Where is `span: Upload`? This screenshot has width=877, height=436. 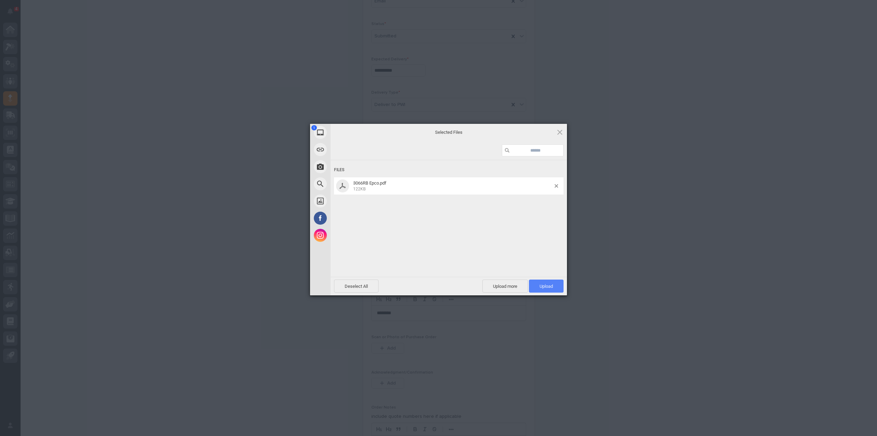 span: Upload is located at coordinates (546, 286).